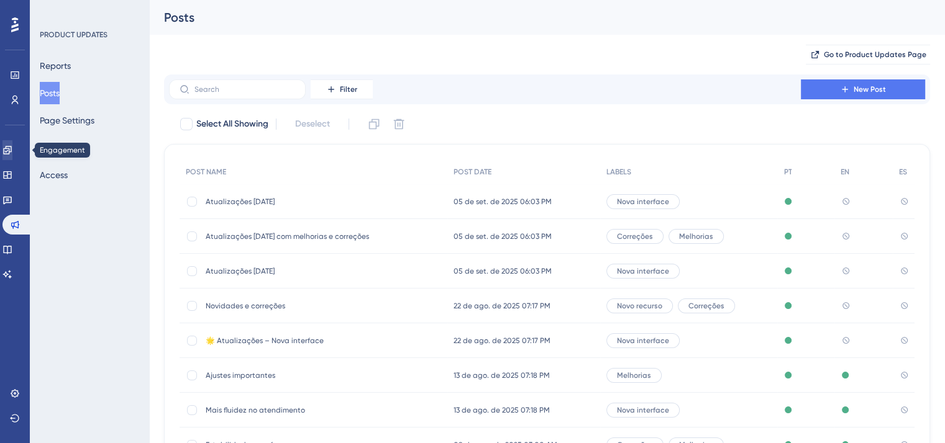 Image resolution: width=945 pixels, height=443 pixels. Describe the element at coordinates (67, 120) in the screenshot. I see `button: Page Settings` at that location.